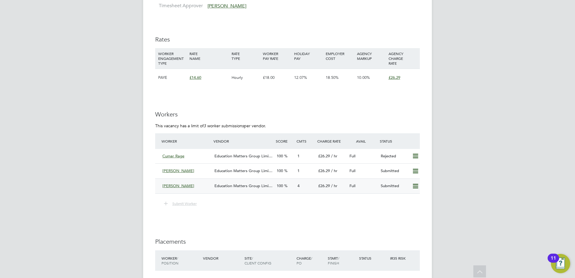 This screenshot has width=575, height=278. I want to click on div: Hourly, so click(246, 78).